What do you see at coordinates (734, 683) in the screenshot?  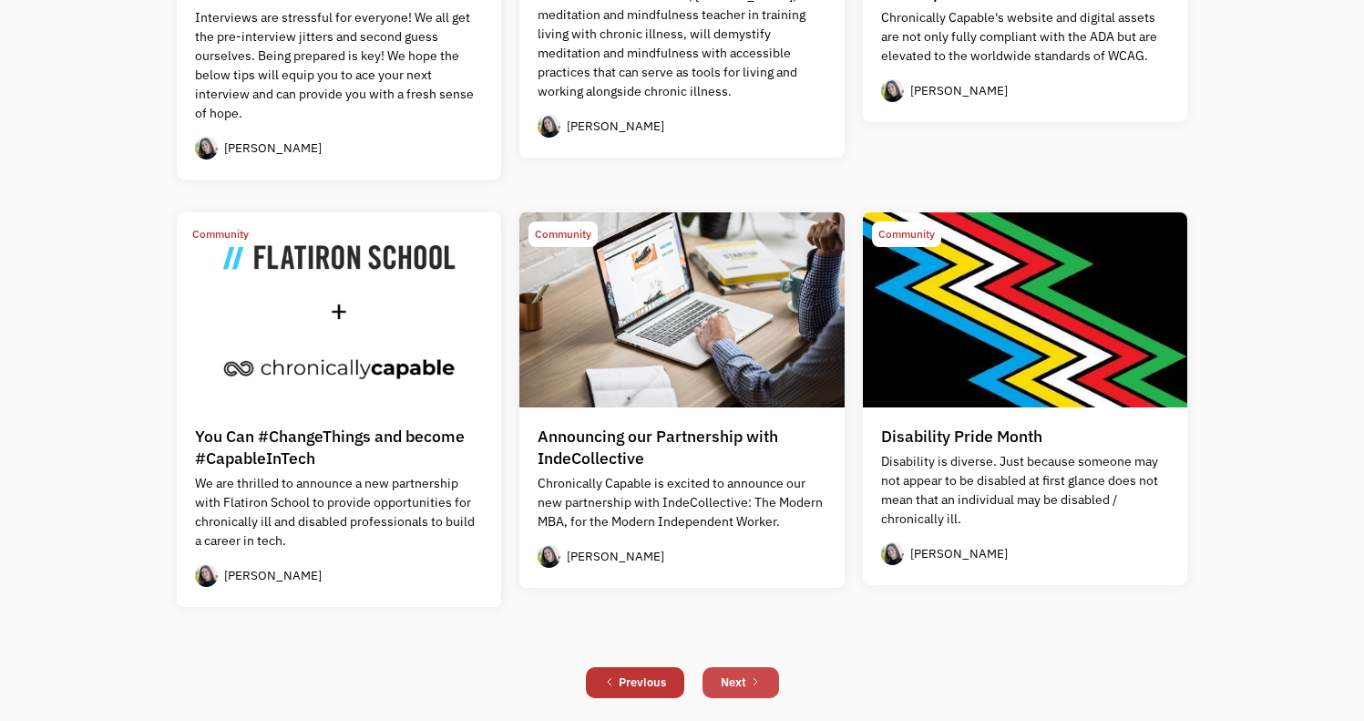 I see `div: Next` at bounding box center [734, 683].